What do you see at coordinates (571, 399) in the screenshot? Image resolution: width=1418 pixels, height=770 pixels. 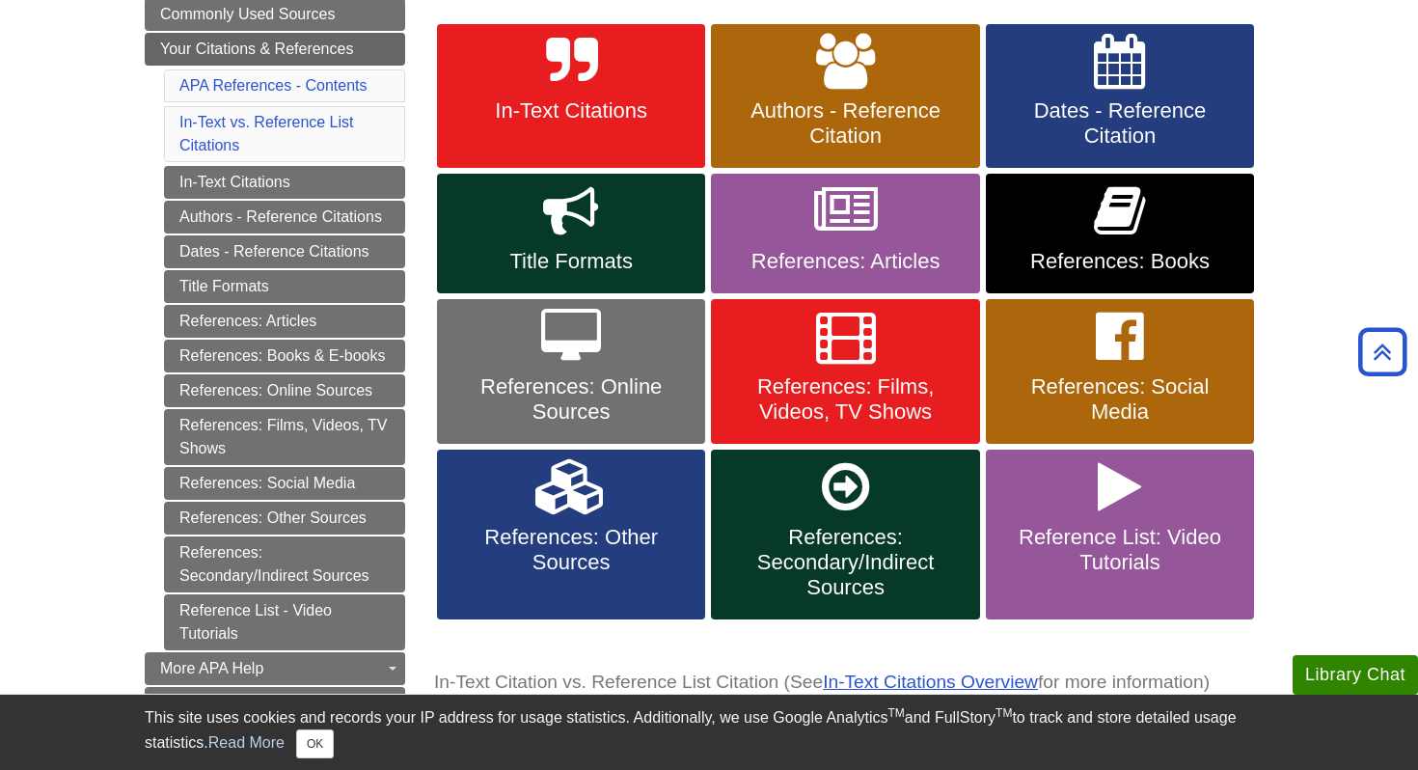 I see `span: References: Online Sources` at bounding box center [571, 399].